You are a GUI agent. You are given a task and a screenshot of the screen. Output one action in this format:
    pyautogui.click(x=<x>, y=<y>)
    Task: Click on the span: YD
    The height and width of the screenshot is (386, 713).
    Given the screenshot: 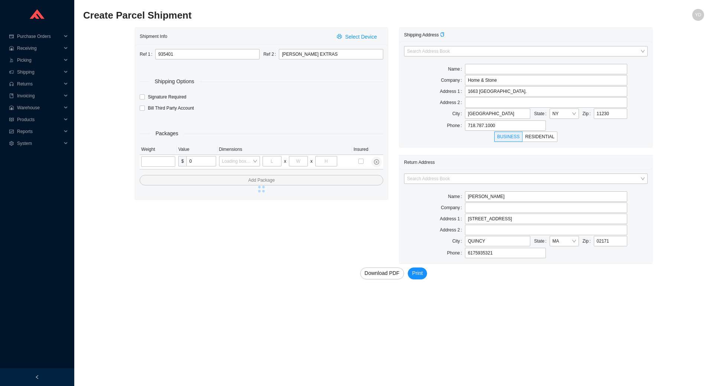 What is the action you would take?
    pyautogui.click(x=698, y=15)
    